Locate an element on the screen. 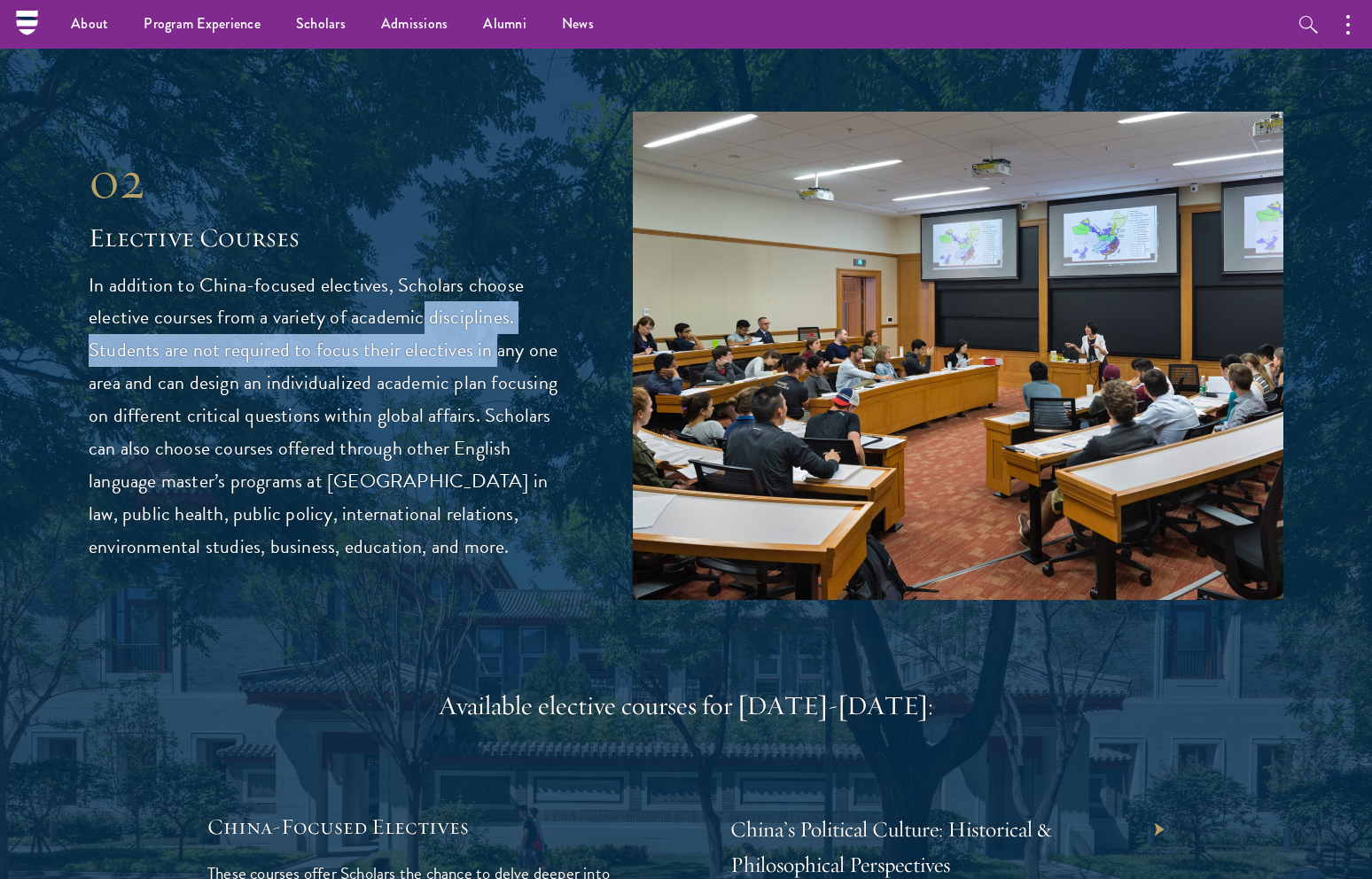 The height and width of the screenshot is (879, 1372). a: China’s Political Culture: Historical & Philosophical Perspectives is located at coordinates (891, 847).